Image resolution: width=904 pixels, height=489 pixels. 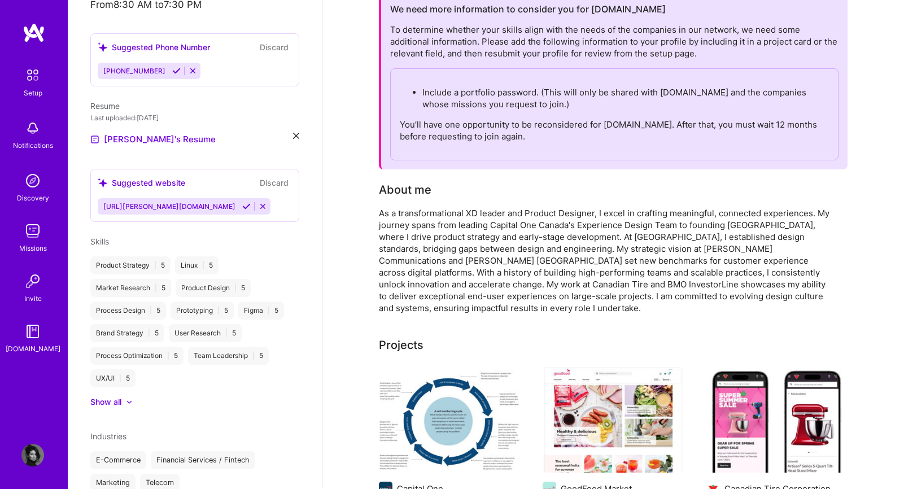 I want to click on div: UX/UI 5, so click(x=113, y=378).